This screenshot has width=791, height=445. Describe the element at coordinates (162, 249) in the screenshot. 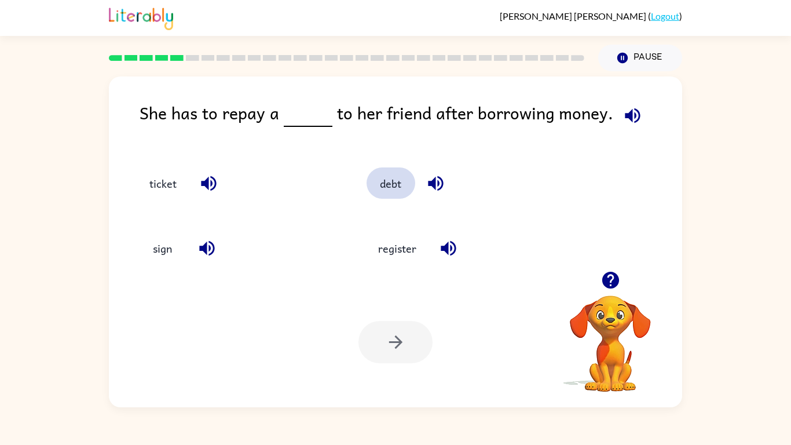

I see `button: sign` at that location.